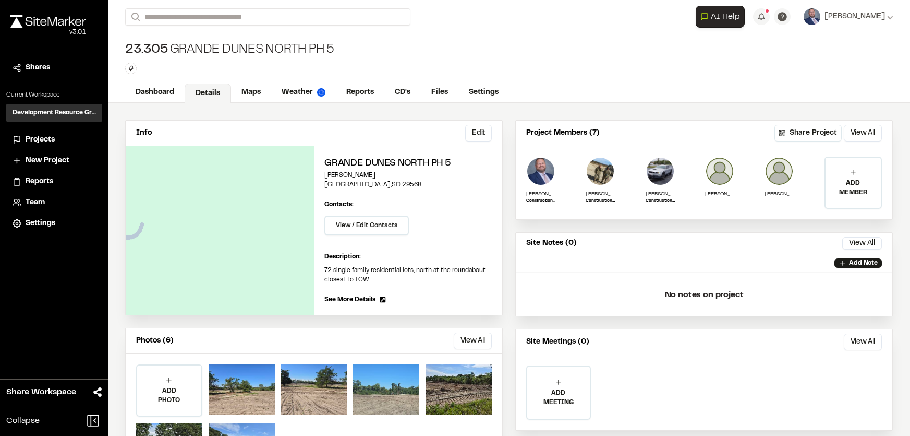 The width and height of the screenshot is (910, 436). What do you see at coordinates (40, 140) in the screenshot?
I see `span: Projects` at bounding box center [40, 140].